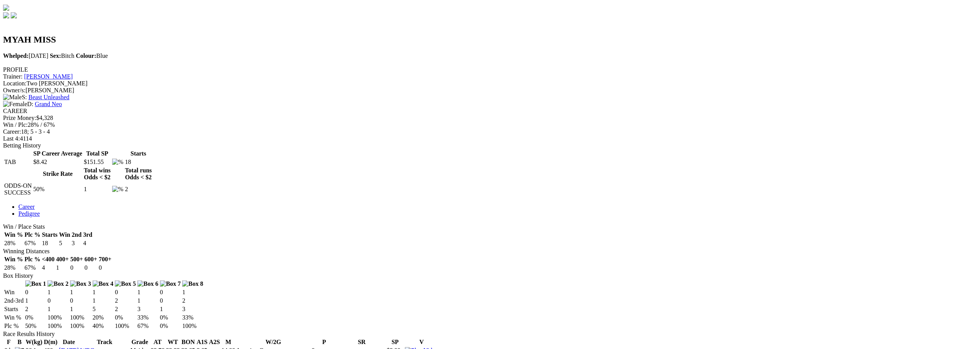 This screenshot has width=974, height=349. Describe the element at coordinates (487, 334) in the screenshot. I see `div: Race Results History` at that location.